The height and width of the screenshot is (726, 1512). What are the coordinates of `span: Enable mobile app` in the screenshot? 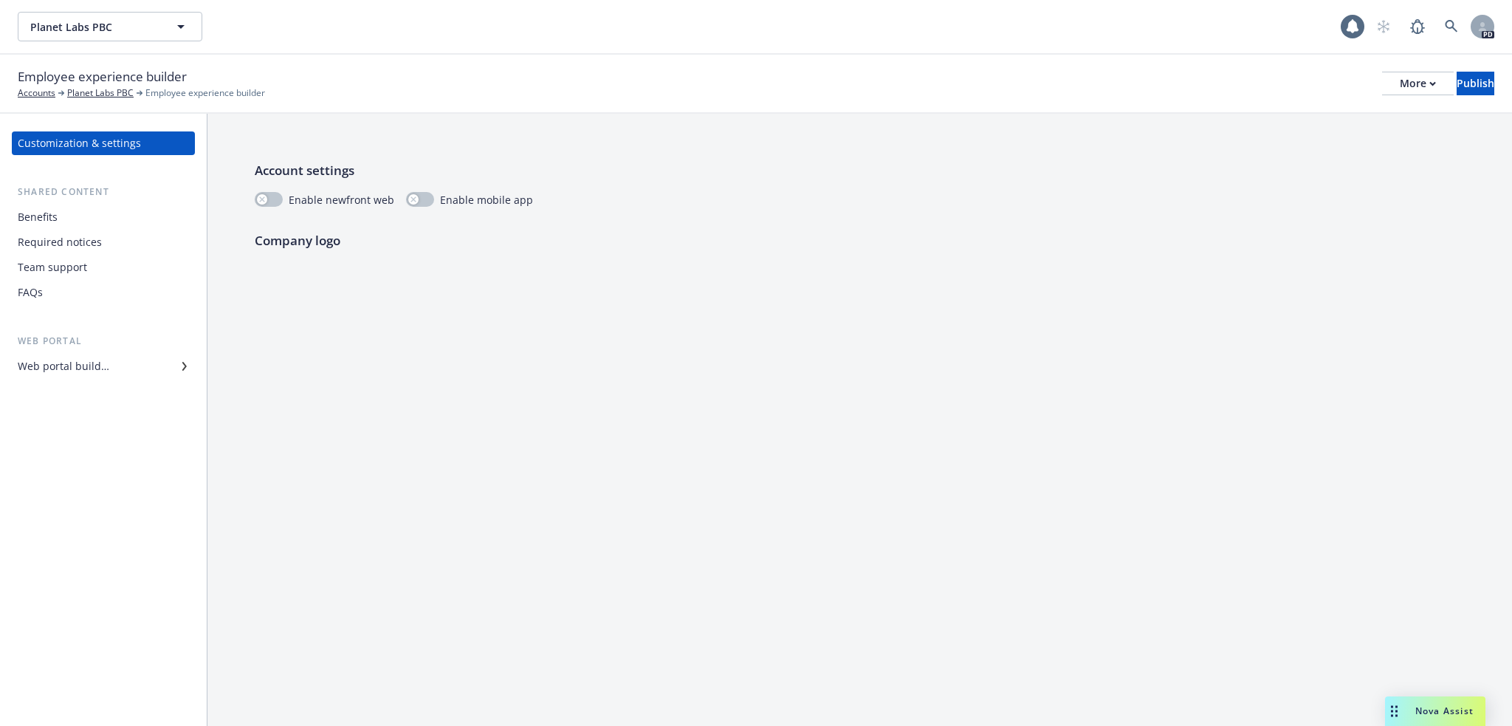 It's located at (486, 199).